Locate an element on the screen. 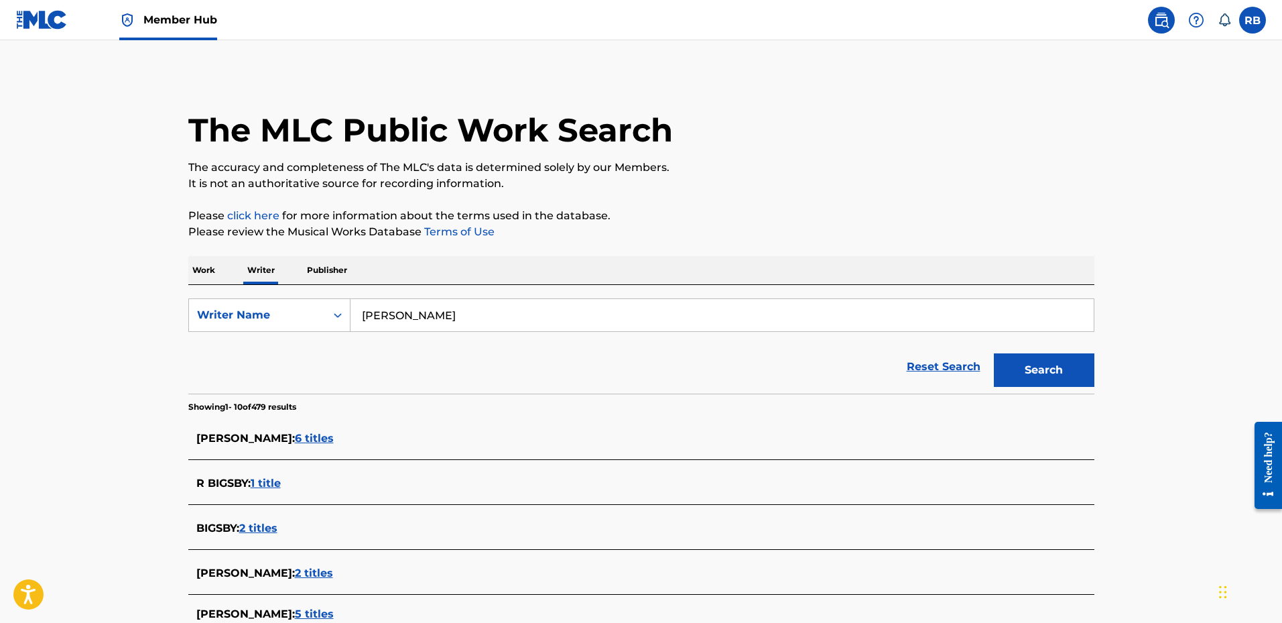 The image size is (1282, 623). img: help is located at coordinates (1197, 20).